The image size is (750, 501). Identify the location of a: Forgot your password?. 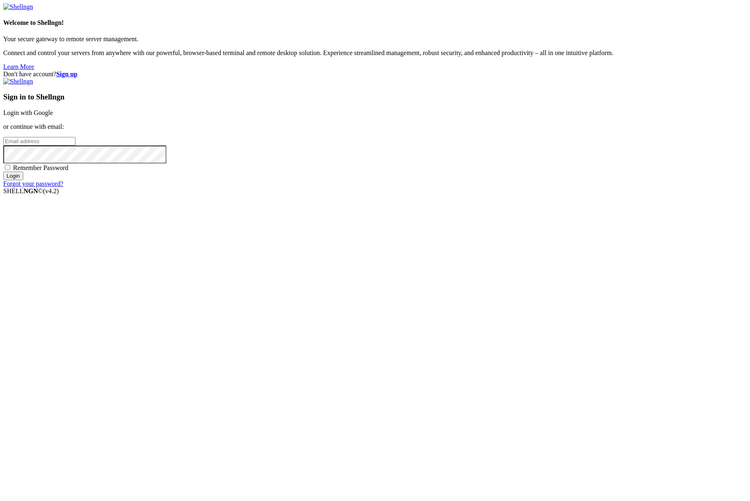
(33, 183).